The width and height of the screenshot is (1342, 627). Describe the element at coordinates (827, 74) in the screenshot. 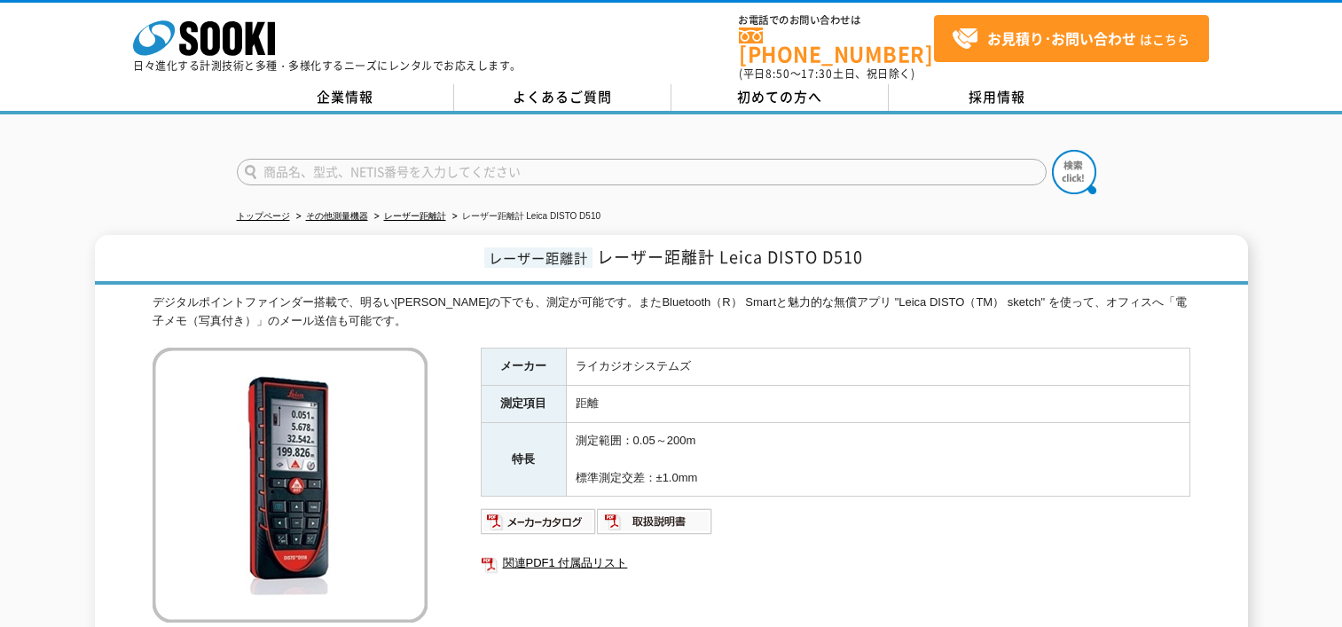

I see `span: (平日 ～ 土日、祝日除く)` at that location.